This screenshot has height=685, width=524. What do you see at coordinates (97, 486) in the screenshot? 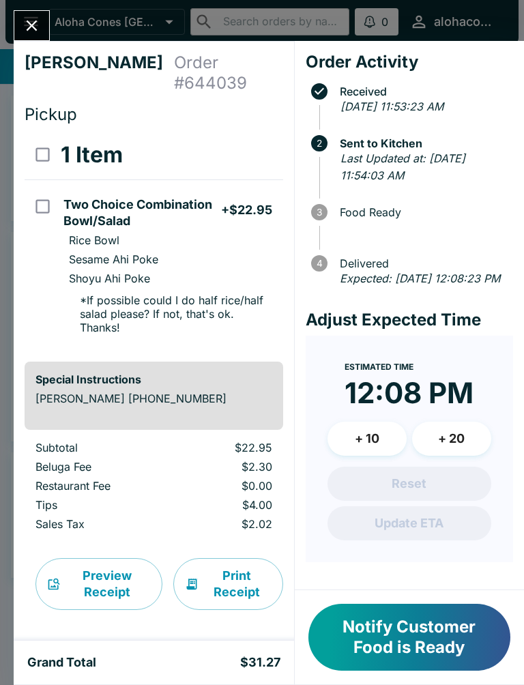
I see `p: Restaurant Fee` at bounding box center [97, 486].